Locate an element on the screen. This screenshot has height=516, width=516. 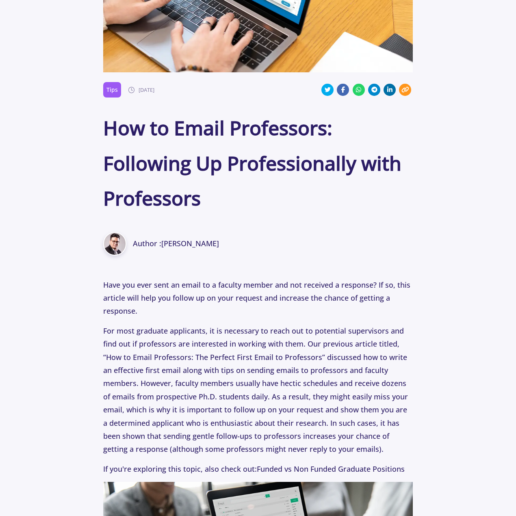
h1: How to Email Professors: Following Up Professionally with Professors is located at coordinates (258, 163).